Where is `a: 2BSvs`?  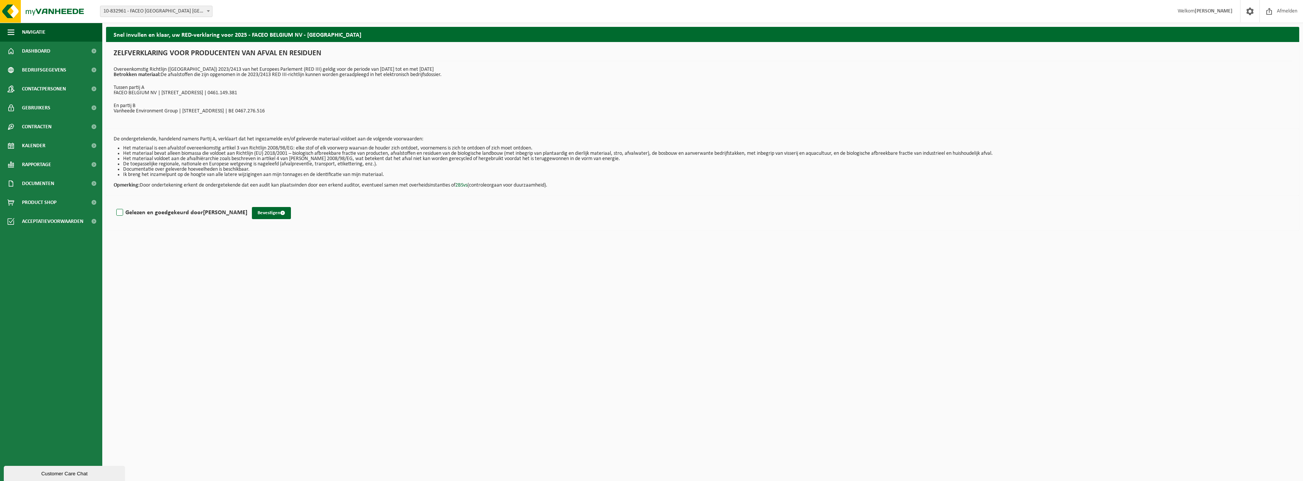 a: 2BSvs is located at coordinates (461, 185).